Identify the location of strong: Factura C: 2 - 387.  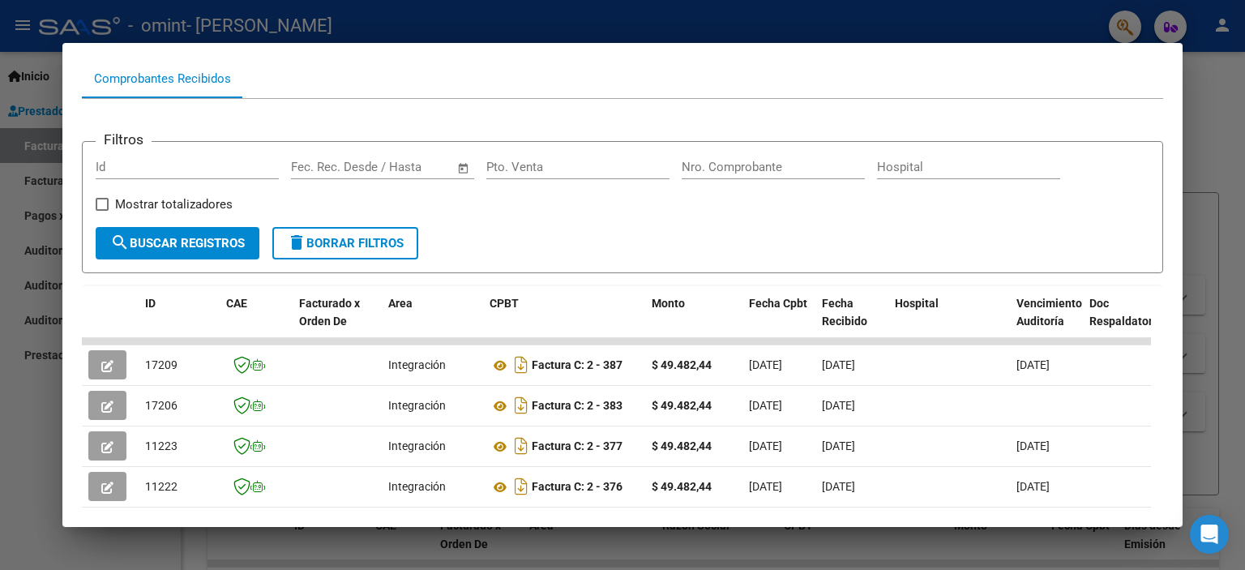
(577, 366).